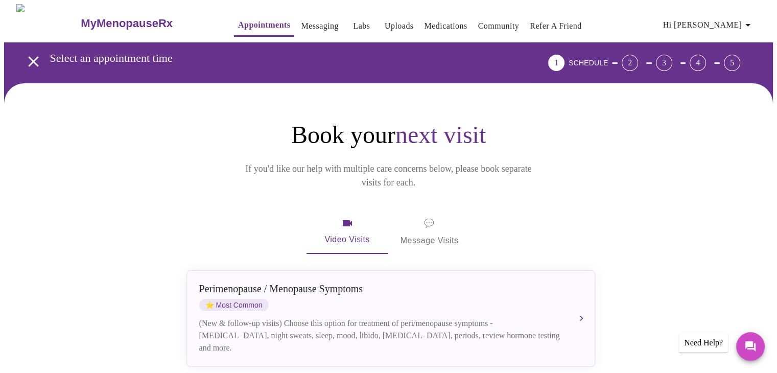 Image resolution: width=777 pixels, height=373 pixels. What do you see at coordinates (389, 176) in the screenshot?
I see `p: If you'd like our help with multiple care concerns below, please book separate visits for each.` at bounding box center [389, 176].